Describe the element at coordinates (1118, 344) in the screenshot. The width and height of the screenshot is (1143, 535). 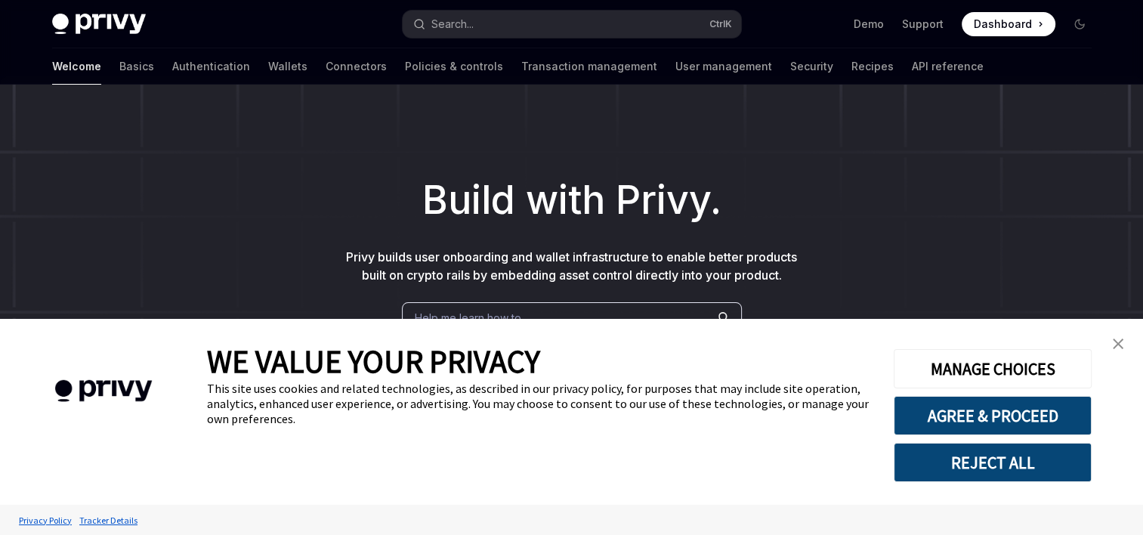
I see `img: close banner` at that location.